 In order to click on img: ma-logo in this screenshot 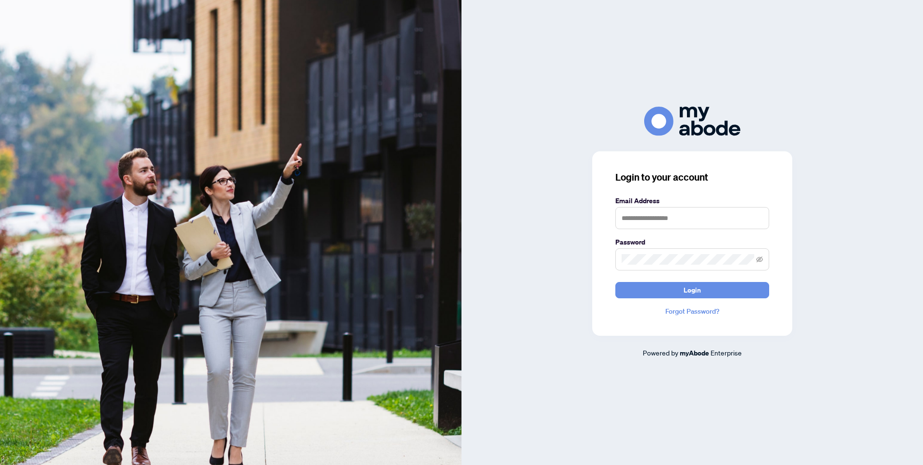, I will do `click(692, 121)`.